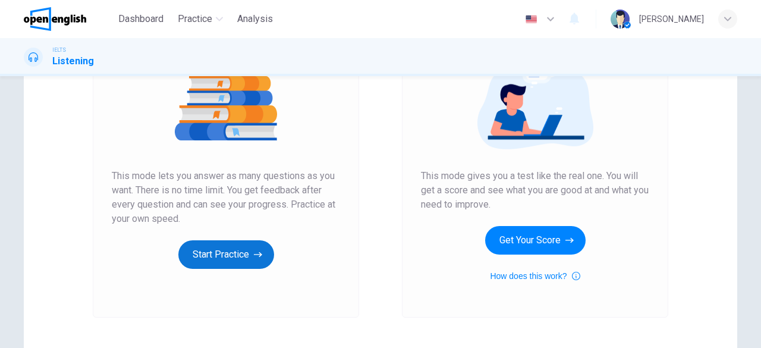 Image resolution: width=761 pixels, height=348 pixels. I want to click on img: en, so click(531, 19).